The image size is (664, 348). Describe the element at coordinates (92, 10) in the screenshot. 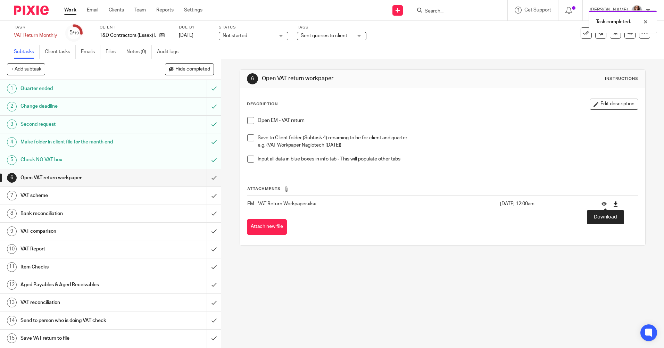

I see `a: Email` at that location.